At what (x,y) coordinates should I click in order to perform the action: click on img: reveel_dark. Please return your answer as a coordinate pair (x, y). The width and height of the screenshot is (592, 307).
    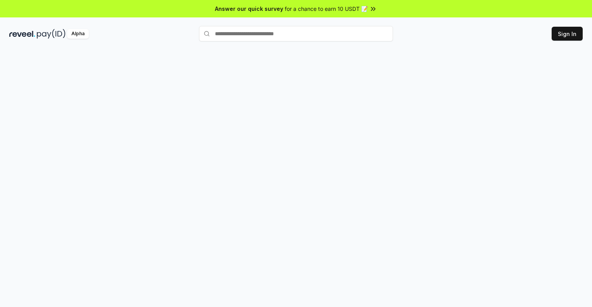
    Looking at the image, I should click on (22, 34).